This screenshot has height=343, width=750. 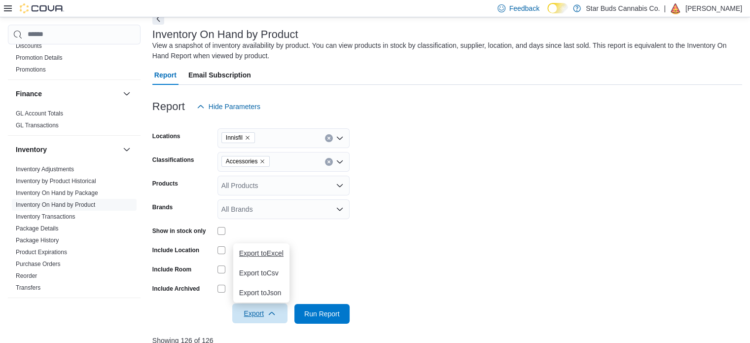 What do you see at coordinates (45, 216) in the screenshot?
I see `span: Inventory Transactions` at bounding box center [45, 216].